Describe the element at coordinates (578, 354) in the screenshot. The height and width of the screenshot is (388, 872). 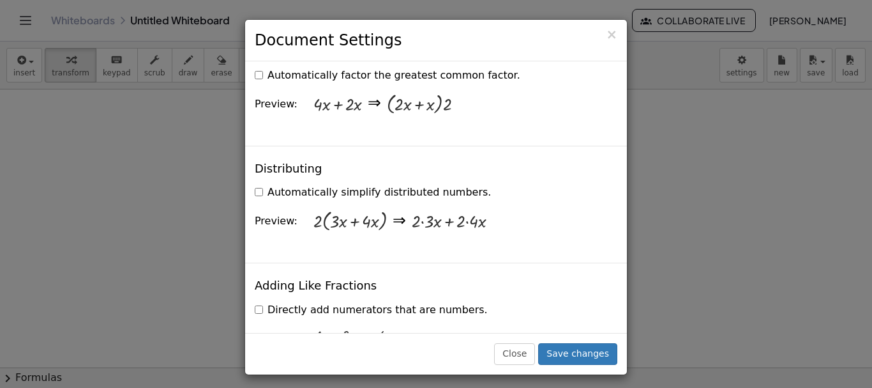
I see `button: Save changes` at that location.